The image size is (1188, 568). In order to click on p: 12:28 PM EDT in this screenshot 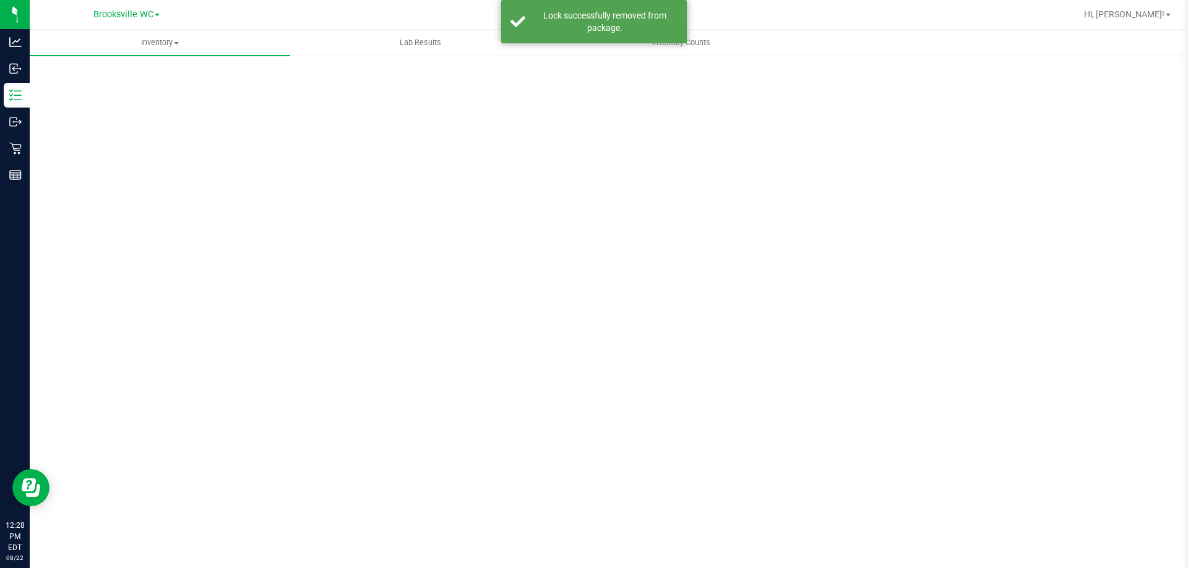, I will do `click(15, 537)`.